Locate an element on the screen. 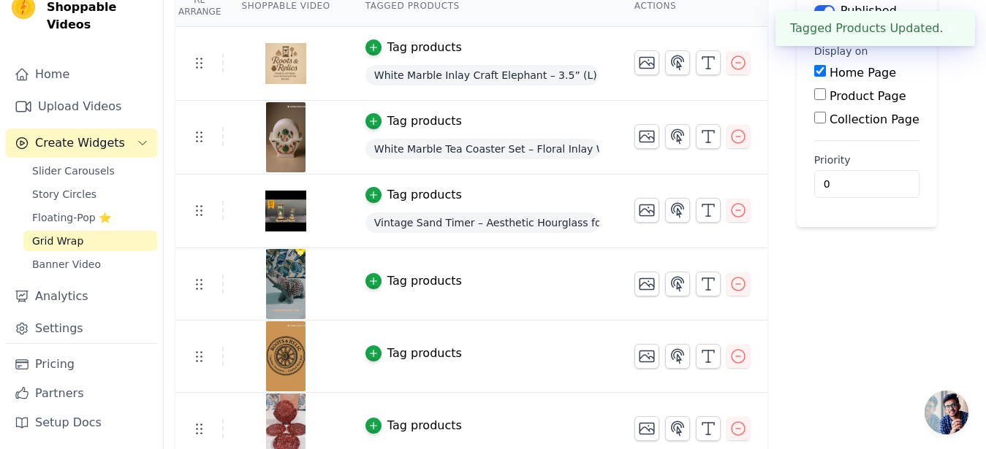 This screenshot has width=986, height=449. label: Priority is located at coordinates (867, 160).